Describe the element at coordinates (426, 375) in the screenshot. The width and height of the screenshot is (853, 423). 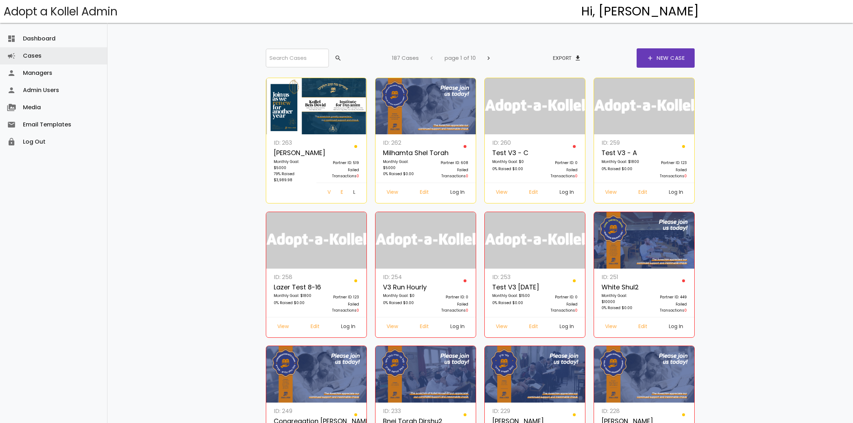
I see `img: MXEQqoZPwO.sv5M4pC8Sb.jpg` at that location.